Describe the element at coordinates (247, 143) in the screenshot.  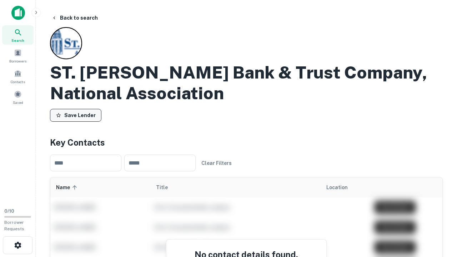
I see `h4: Key Contacts` at that location.